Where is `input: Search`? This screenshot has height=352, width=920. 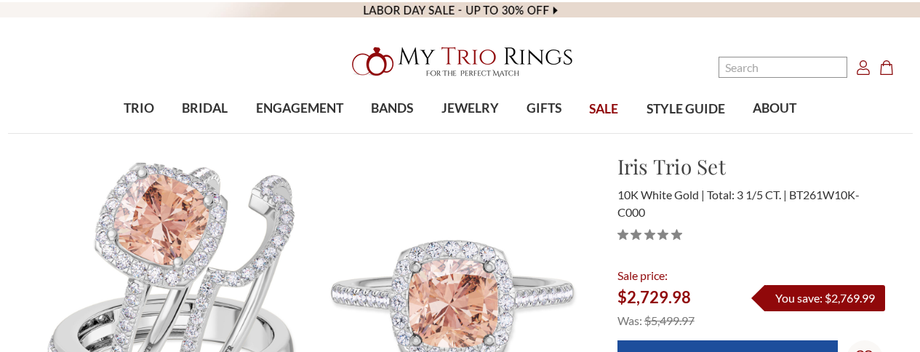
input: Search is located at coordinates (783, 67).